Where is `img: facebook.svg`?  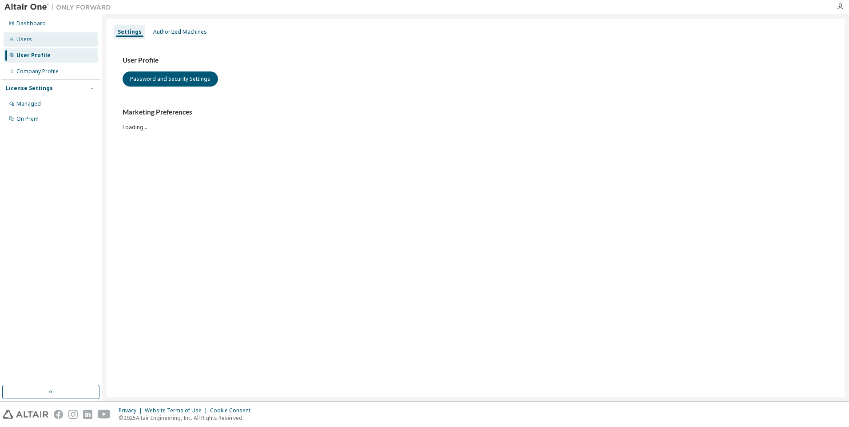 img: facebook.svg is located at coordinates (58, 414).